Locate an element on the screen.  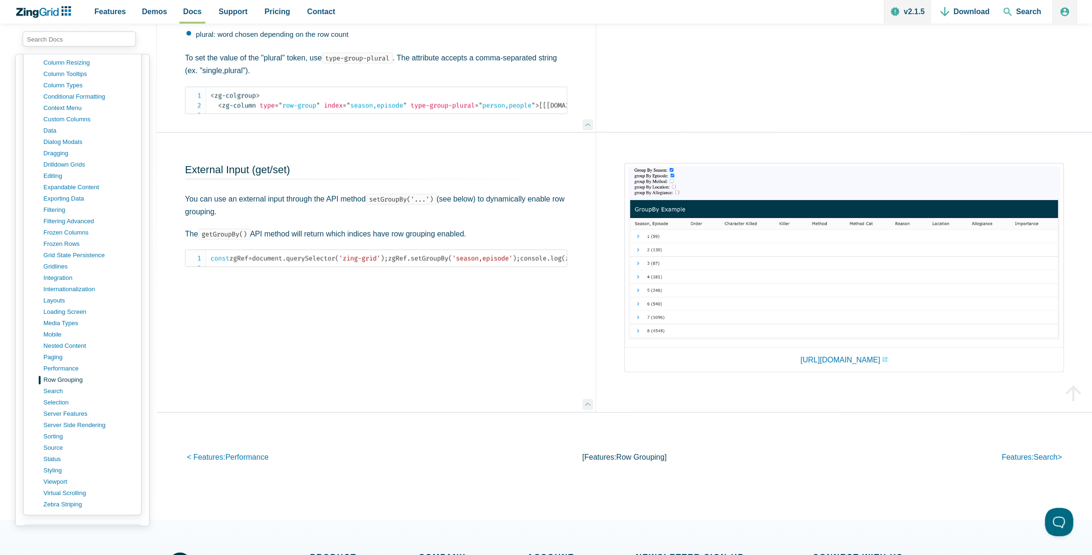
a: sorting is located at coordinates (88, 436).